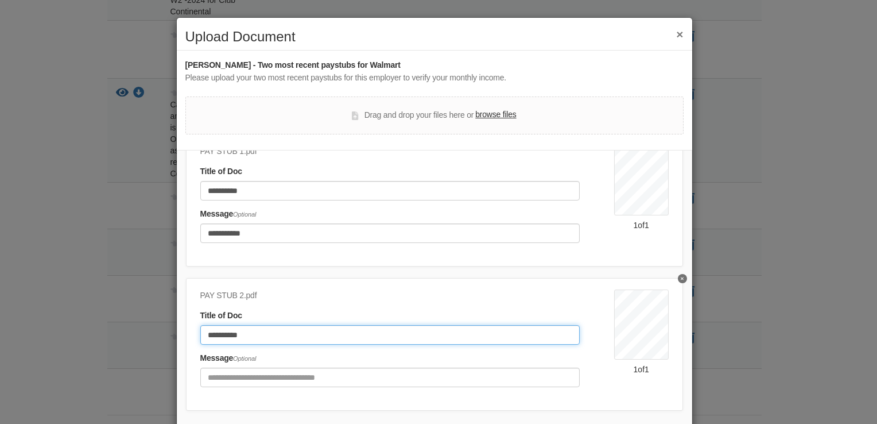  Describe the element at coordinates (682, 278) in the screenshot. I see `button: Delete Pay stub 2` at that location.